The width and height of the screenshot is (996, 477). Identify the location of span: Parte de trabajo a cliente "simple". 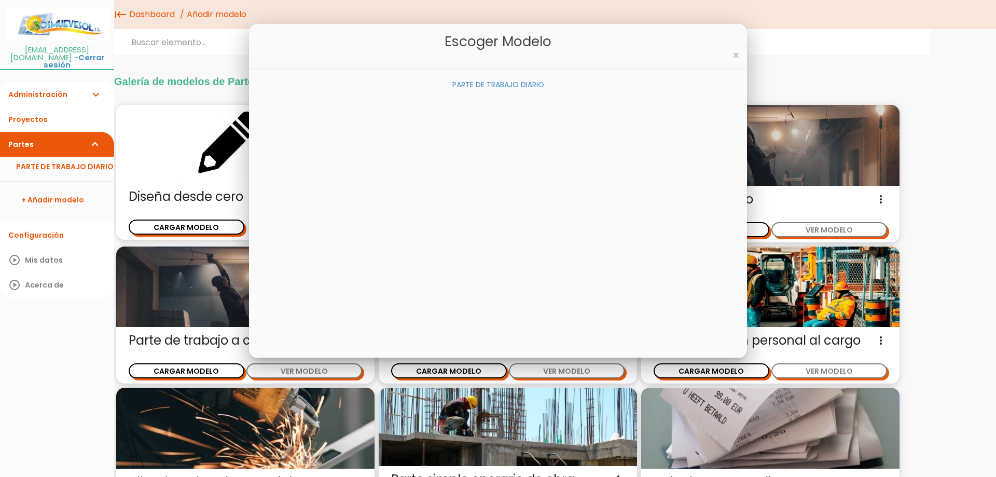
(245, 340).